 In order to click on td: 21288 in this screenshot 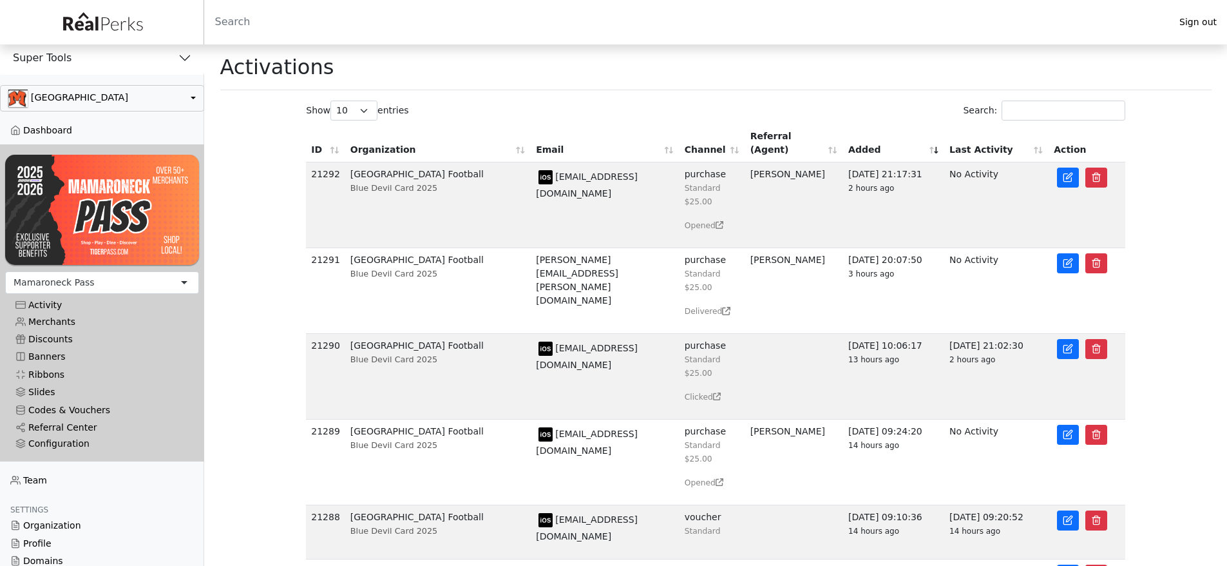, I will do `click(325, 532)`.